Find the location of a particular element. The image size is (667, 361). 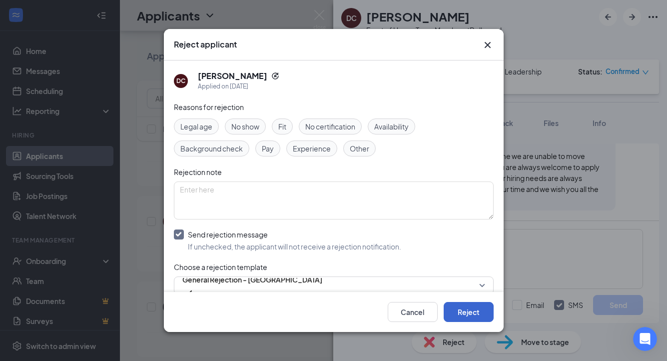

button: Cancel is located at coordinates (413, 312).